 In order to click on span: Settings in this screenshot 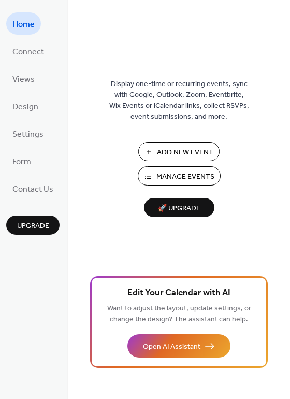, I will do `click(28, 134)`.